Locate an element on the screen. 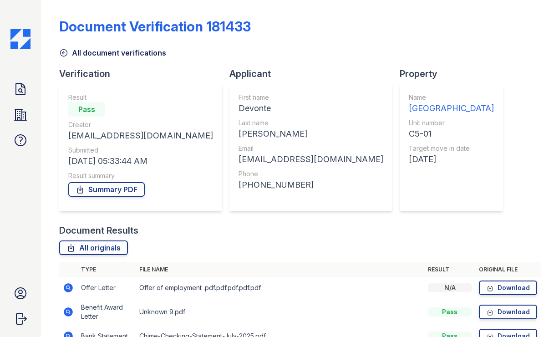 The height and width of the screenshot is (337, 559). a: All document verifications is located at coordinates (112, 53).